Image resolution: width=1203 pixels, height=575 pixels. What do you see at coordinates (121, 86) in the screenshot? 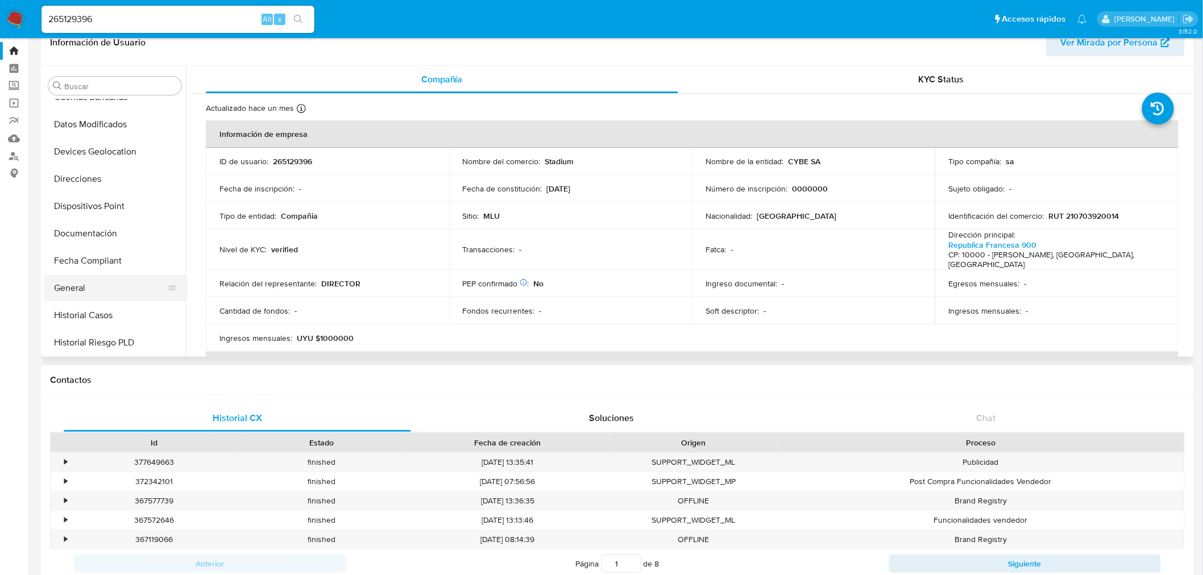
I see `input: Buscar` at bounding box center [121, 86].